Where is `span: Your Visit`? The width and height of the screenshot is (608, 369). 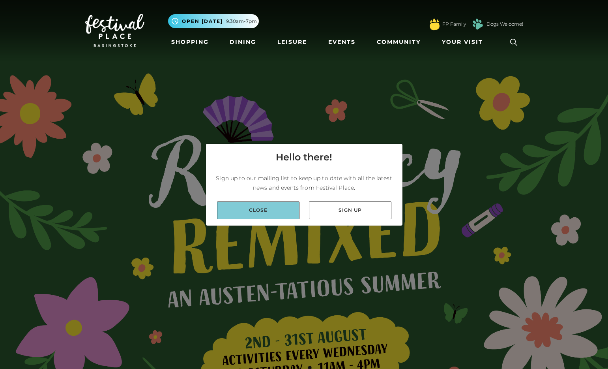 span: Your Visit is located at coordinates (463, 42).